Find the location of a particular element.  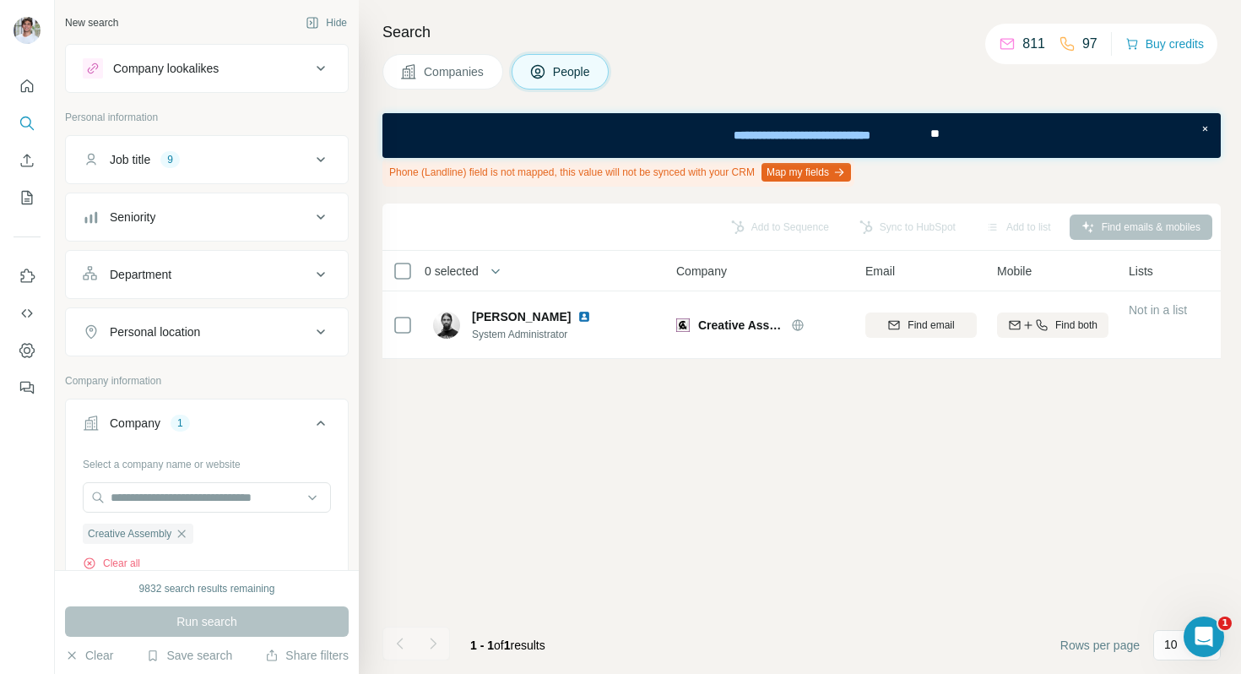

div: 9 is located at coordinates (170, 160).